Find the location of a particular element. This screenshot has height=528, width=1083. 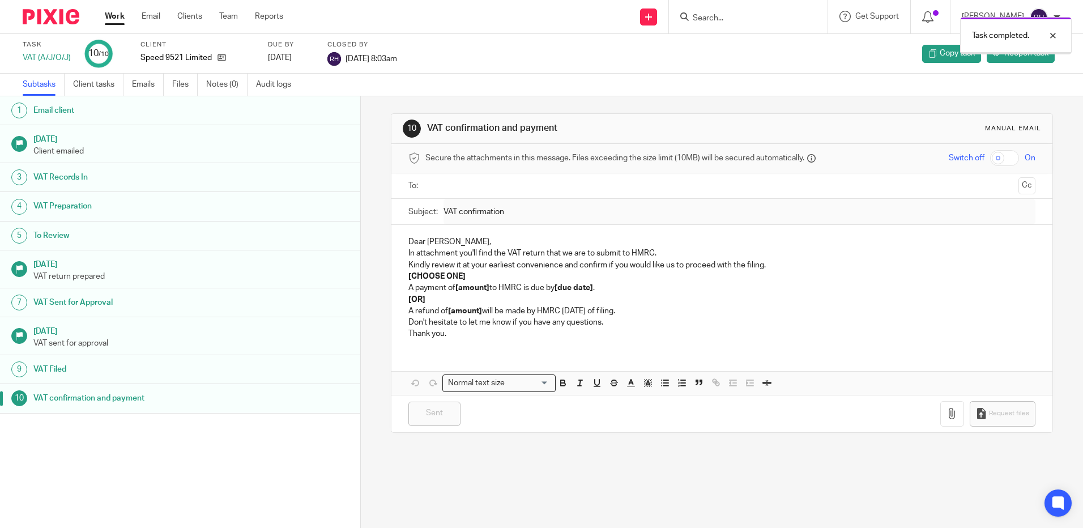

span: Request files is located at coordinates (1009, 413).